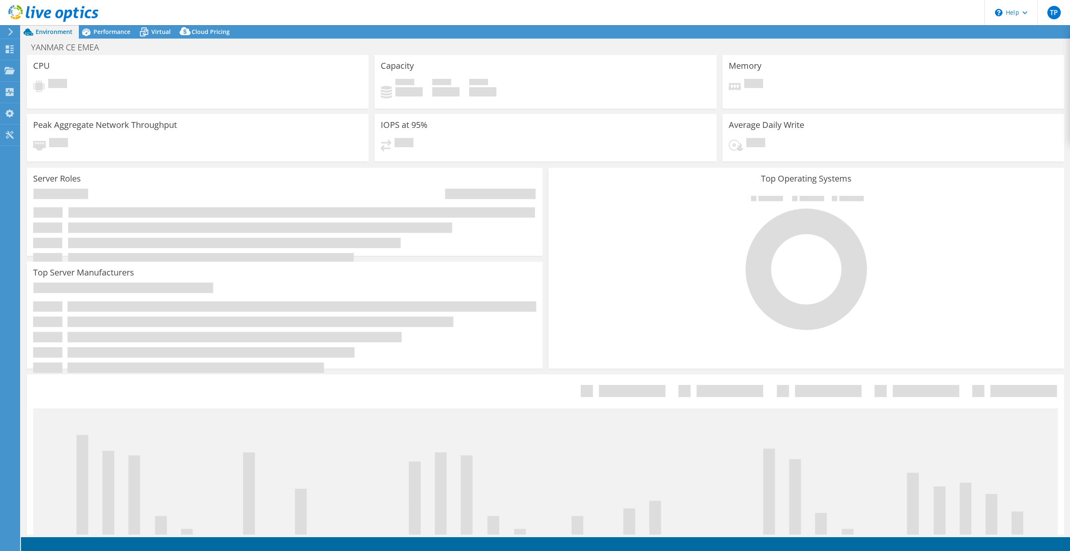  What do you see at coordinates (70, 47) in the screenshot?
I see `h1: YANMAR CE EMEA` at bounding box center [70, 47].